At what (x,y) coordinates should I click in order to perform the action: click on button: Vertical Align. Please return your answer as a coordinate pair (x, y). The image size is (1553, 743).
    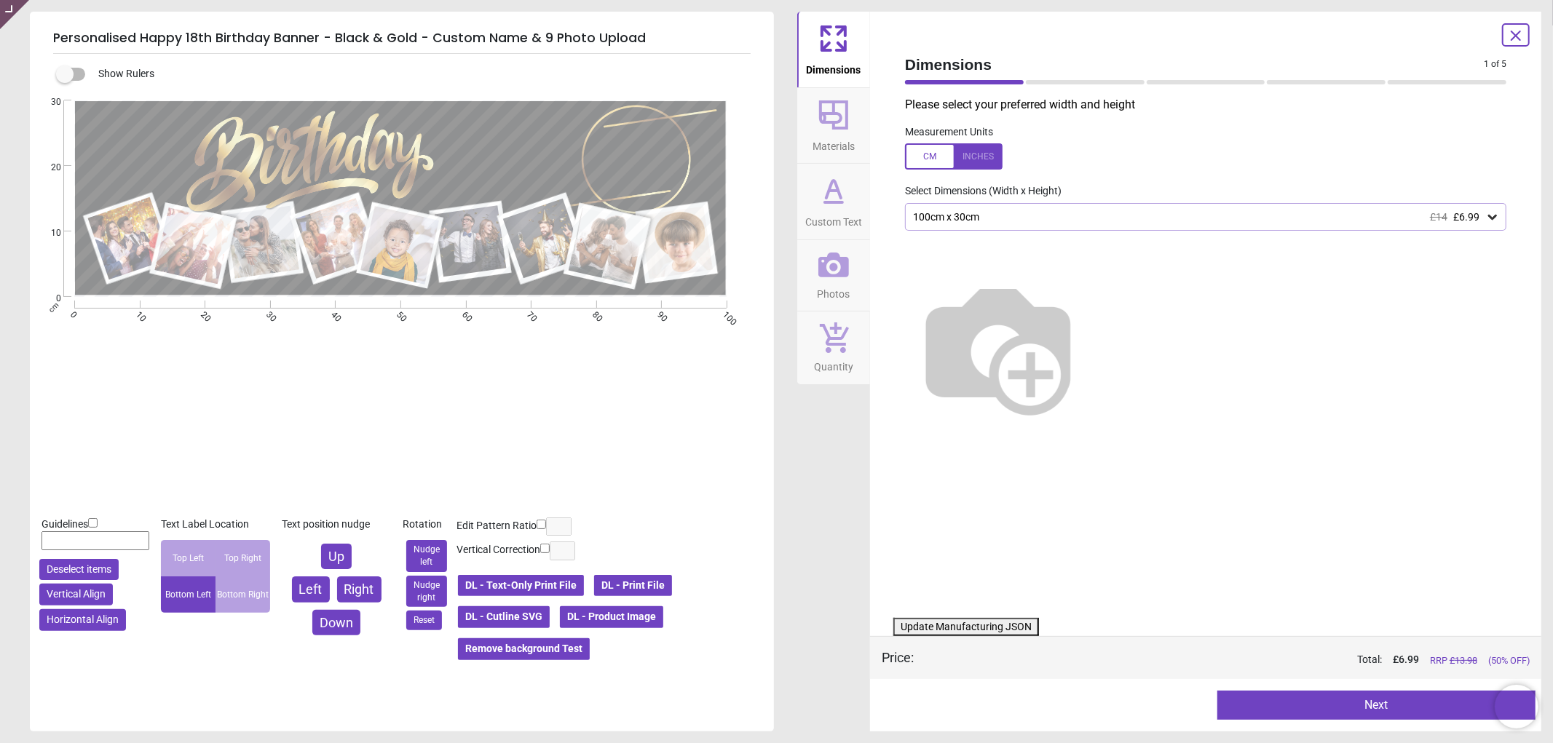
    Looking at the image, I should click on (76, 595).